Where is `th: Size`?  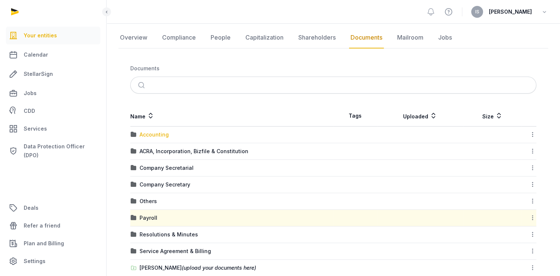
th: Size is located at coordinates (492, 116).